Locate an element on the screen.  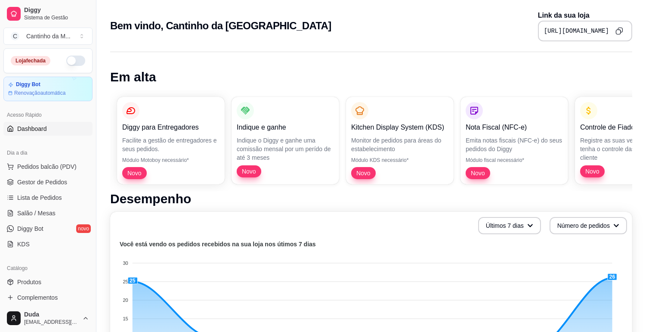
a: Gestor de Pedidos is located at coordinates (48, 182).